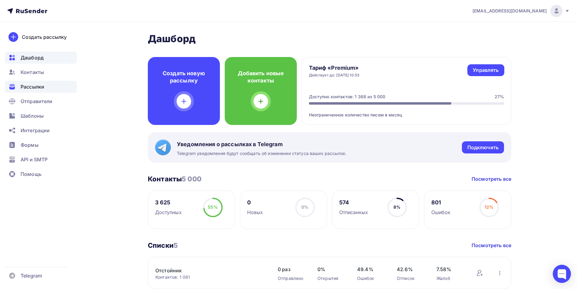  Describe the element at coordinates (483, 147) in the screenshot. I see `div: Подключить` at that location.